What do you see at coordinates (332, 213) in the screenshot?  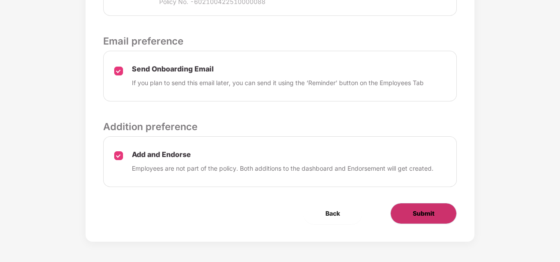 I see `button: Back` at bounding box center [332, 213].